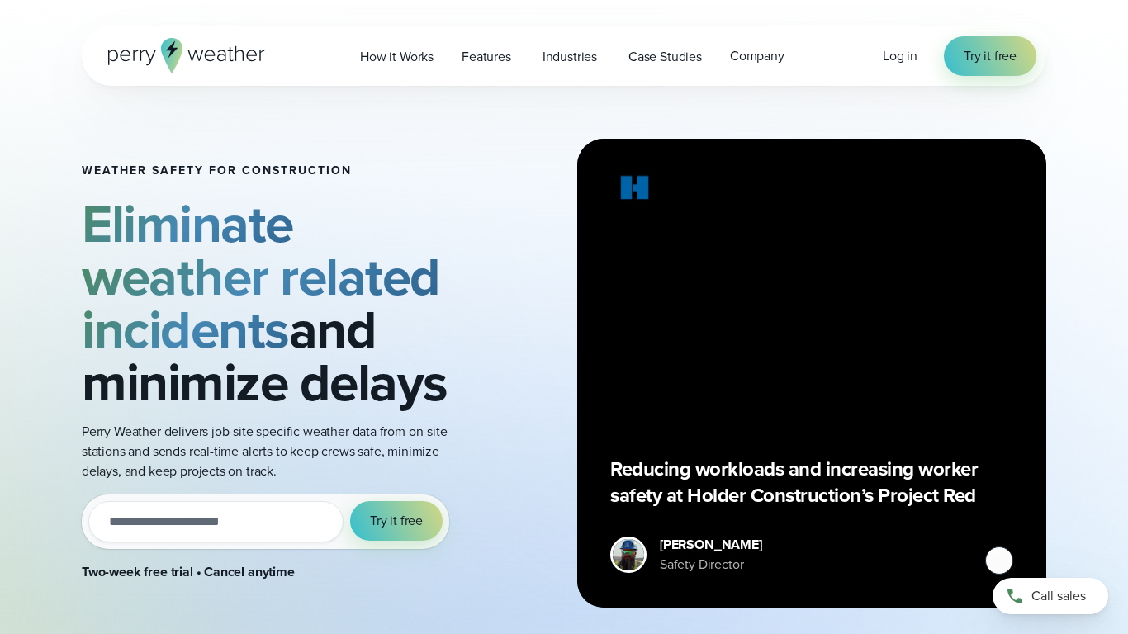 This screenshot has width=1128, height=634. What do you see at coordinates (188, 571) in the screenshot?
I see `strong: Two-week free trial • Cancel anytime` at bounding box center [188, 571].